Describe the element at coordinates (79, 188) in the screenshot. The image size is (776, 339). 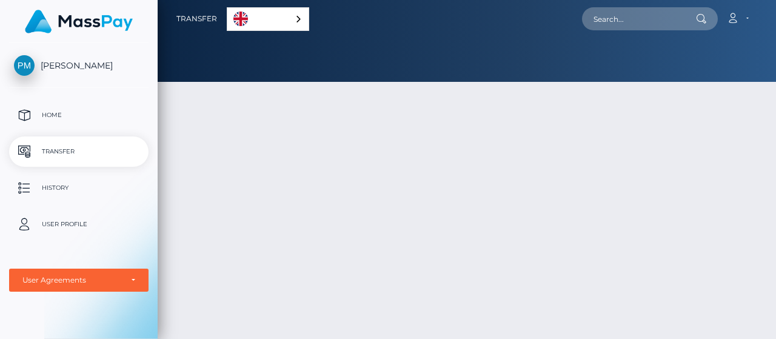
I see `a: History` at that location.